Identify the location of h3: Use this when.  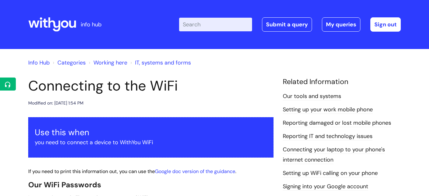
(151, 133).